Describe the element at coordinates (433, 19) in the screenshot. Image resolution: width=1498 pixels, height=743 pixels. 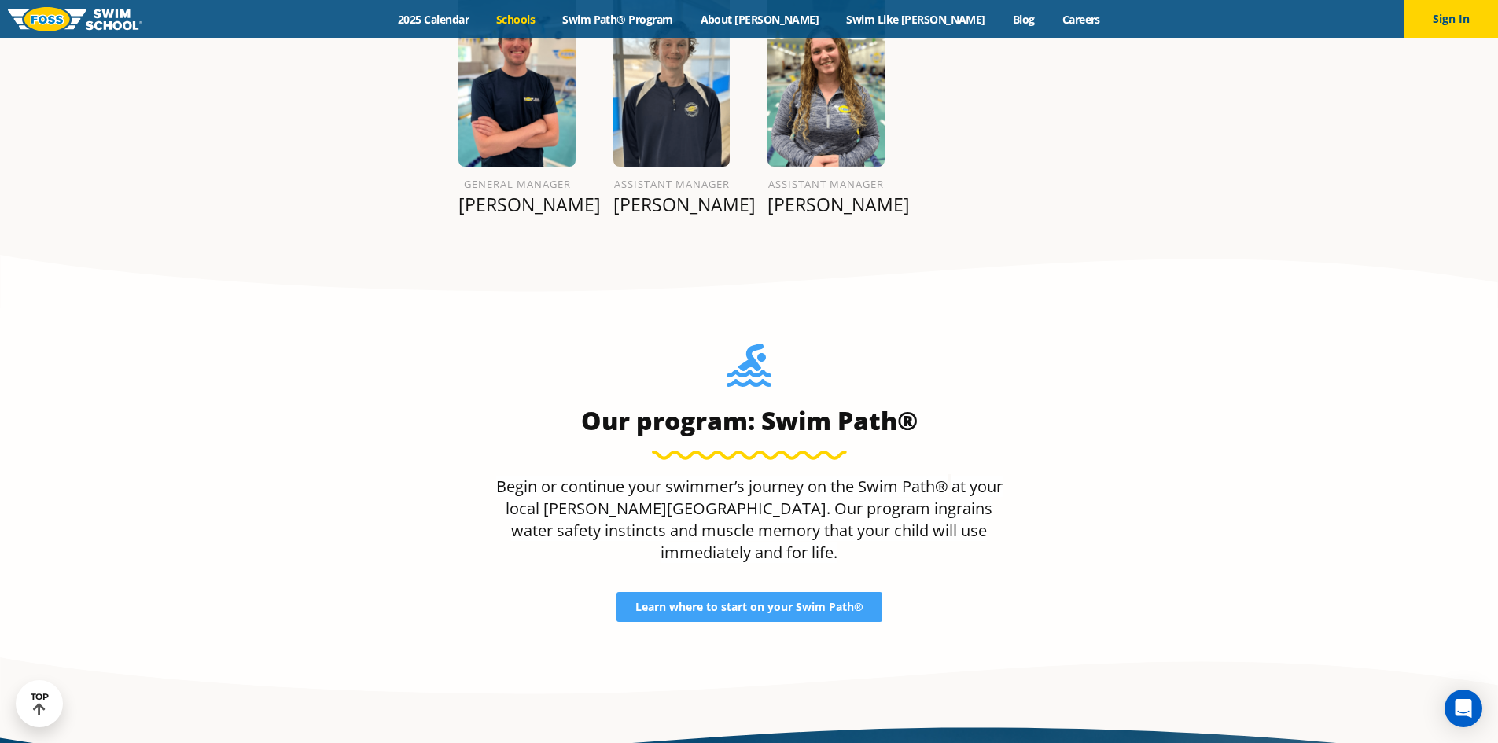
I see `a: 2025 Calendar` at that location.